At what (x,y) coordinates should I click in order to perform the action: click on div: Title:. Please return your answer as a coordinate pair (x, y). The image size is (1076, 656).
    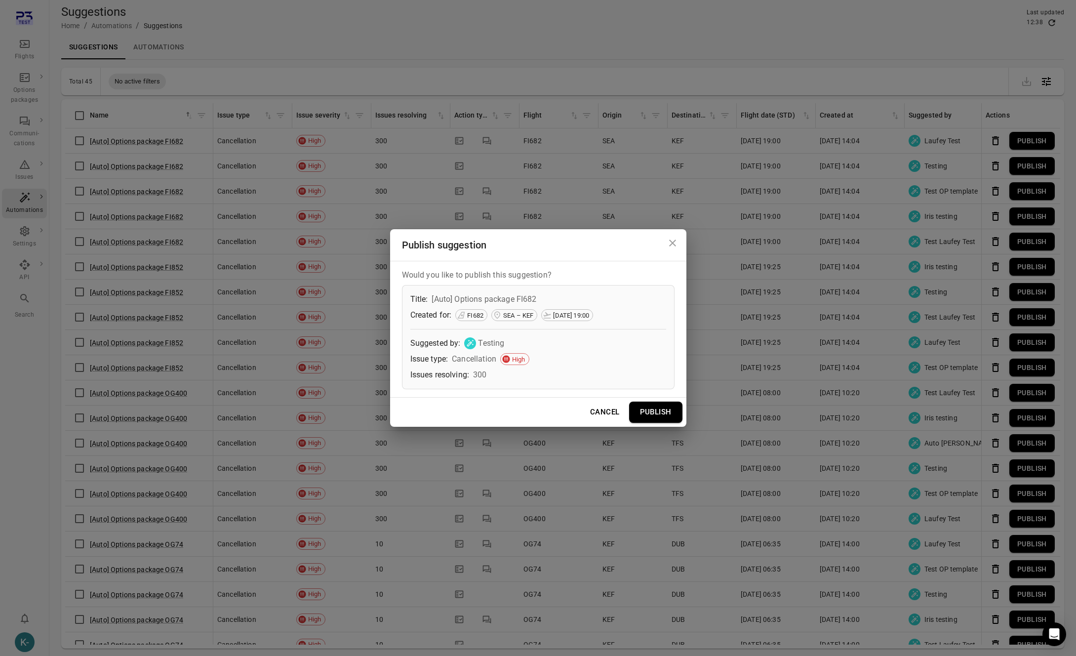
    Looking at the image, I should click on (419, 299).